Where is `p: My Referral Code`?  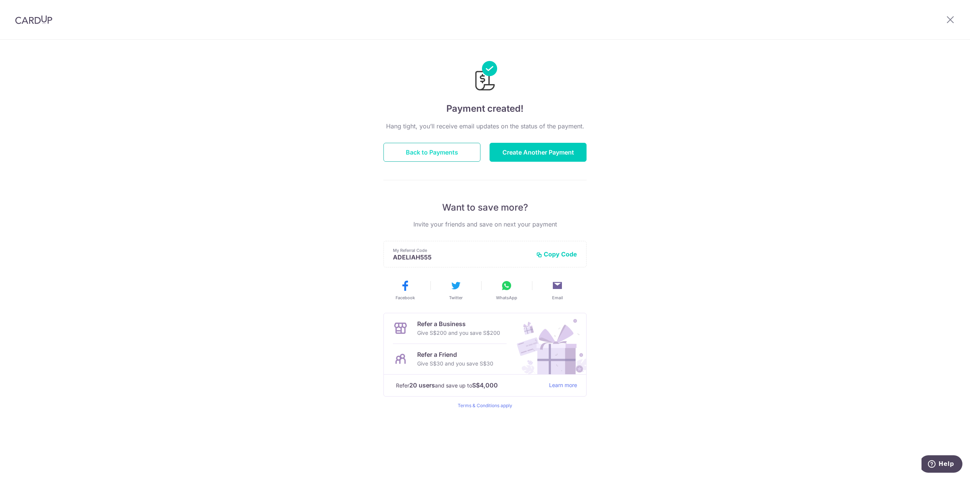 p: My Referral Code is located at coordinates (461, 250).